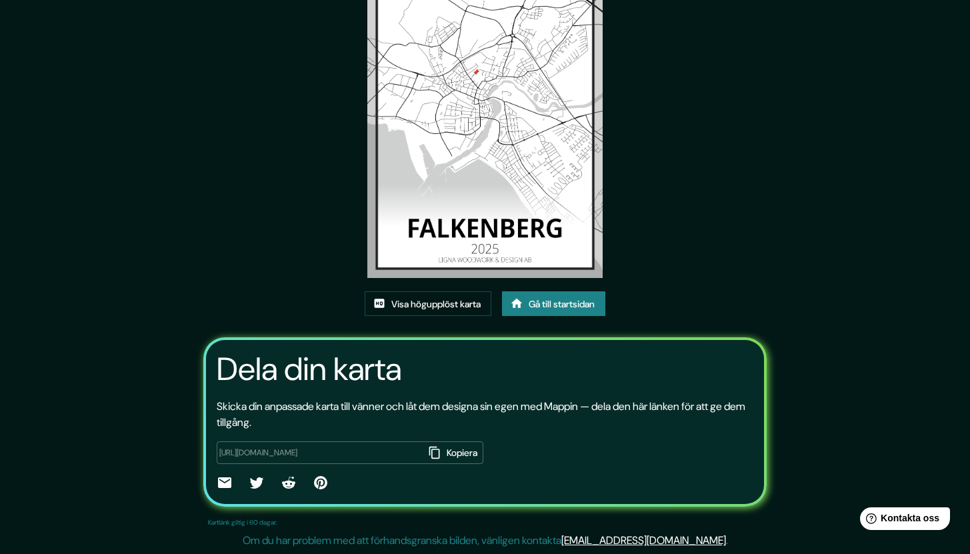  I want to click on font: Kopiera, so click(462, 453).